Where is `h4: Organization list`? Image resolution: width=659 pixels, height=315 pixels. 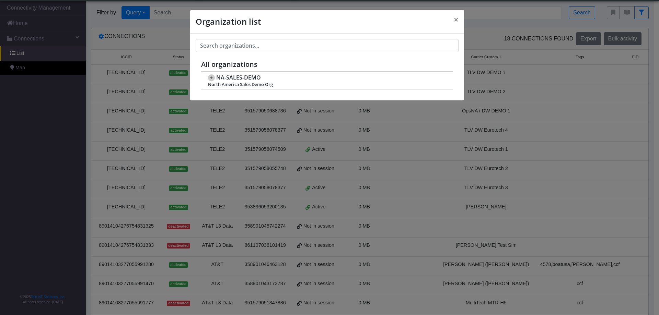
h4: Organization list is located at coordinates (228, 22).